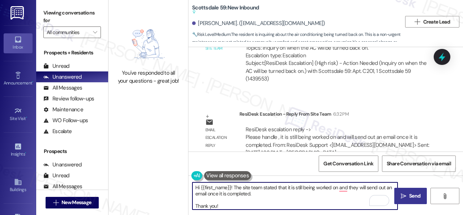 The image size is (463, 215). What do you see at coordinates (338, 115) in the screenshot?
I see `div: ResiDesk Escalation - Reply From Site Team` at bounding box center [338, 115].